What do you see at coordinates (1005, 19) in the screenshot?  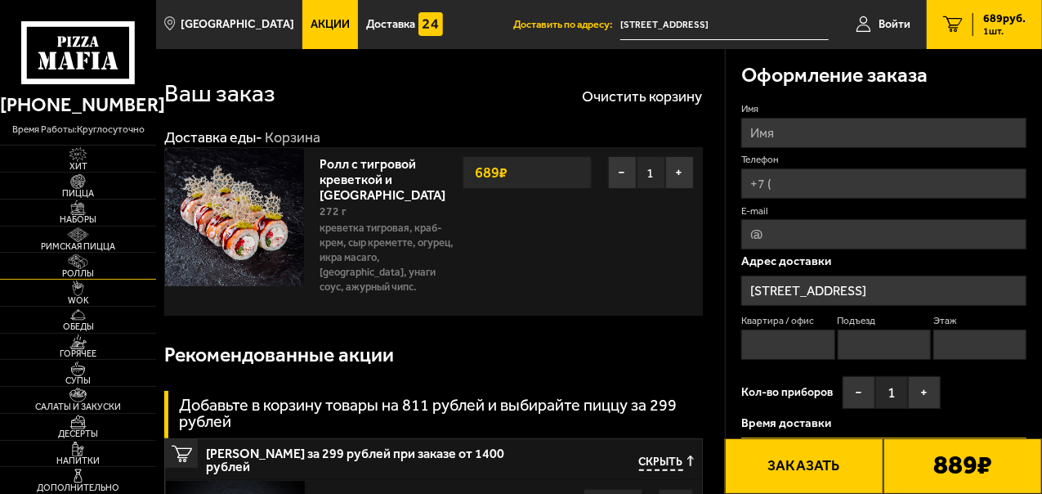 I see `span: 689 руб.` at bounding box center [1005, 19].